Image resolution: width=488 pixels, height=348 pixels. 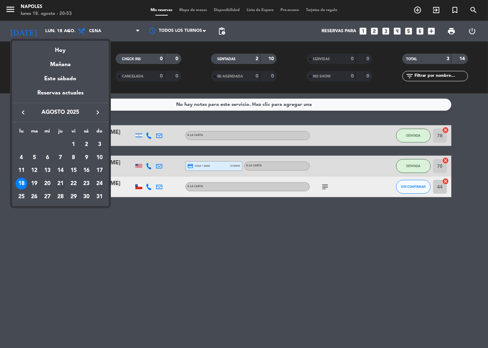 I want to click on div: 24, so click(x=100, y=183).